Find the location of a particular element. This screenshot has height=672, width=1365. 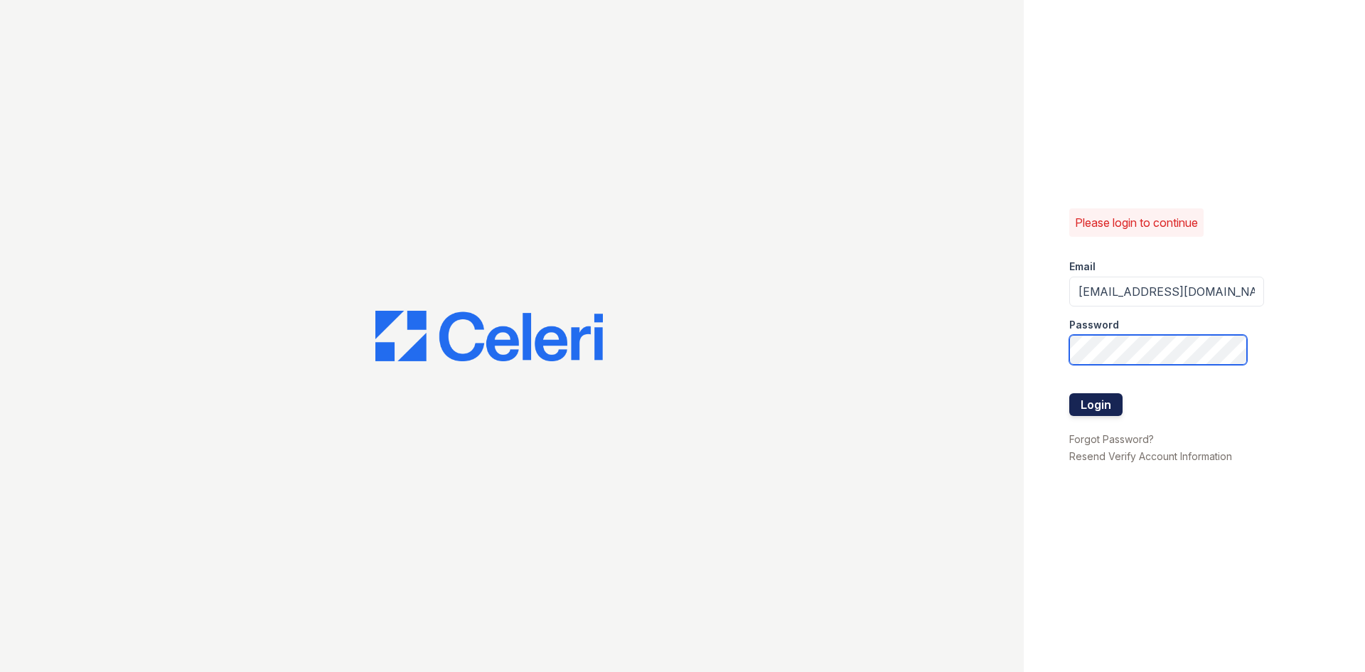

button: Login is located at coordinates (1096, 405).